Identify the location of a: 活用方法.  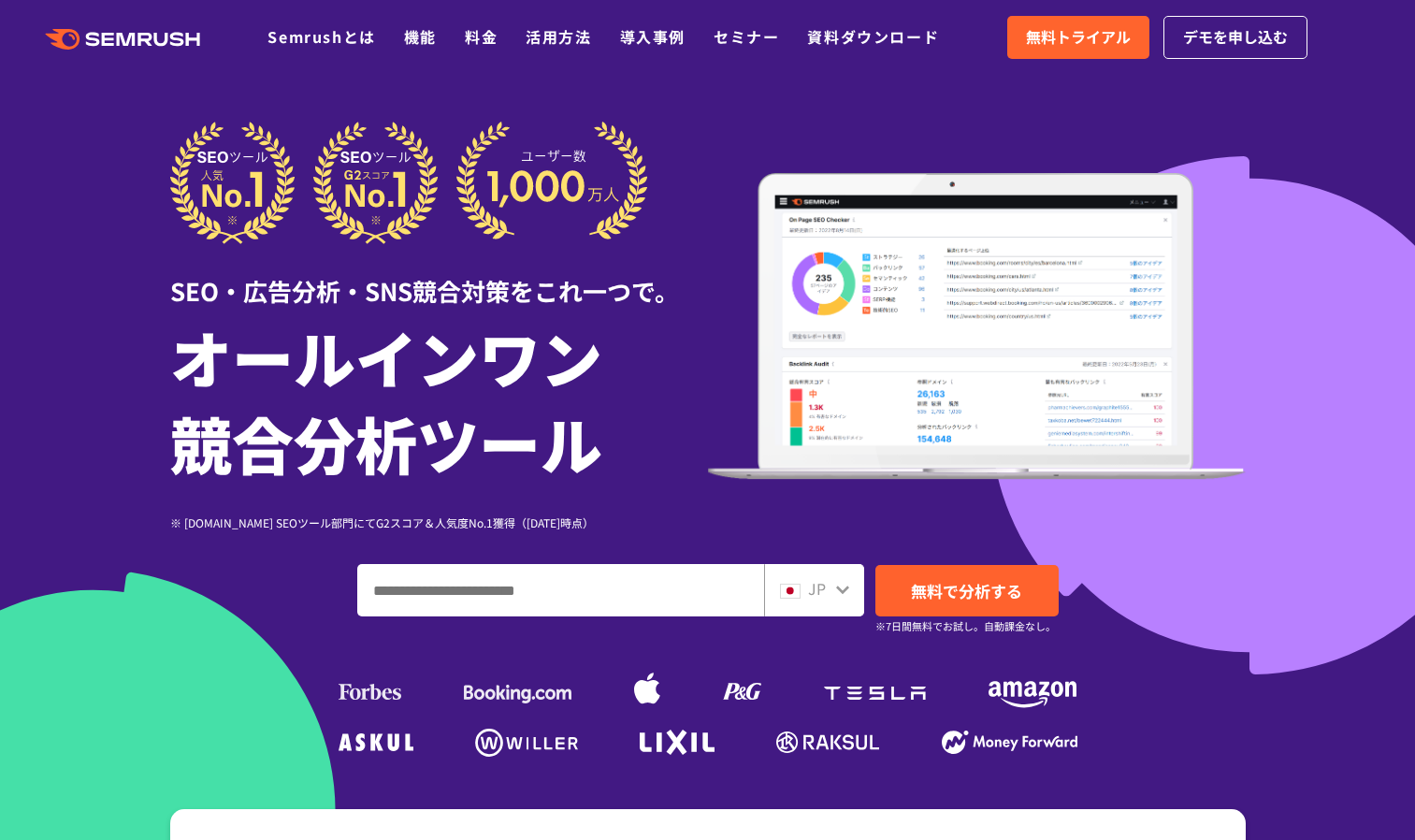
(558, 37).